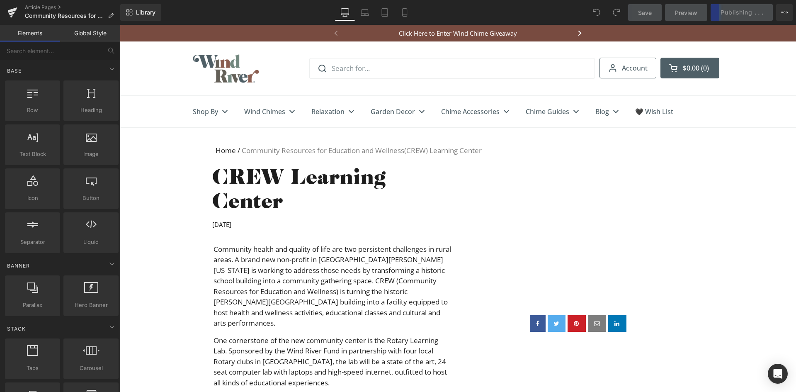 This screenshot has height=392, width=796. What do you see at coordinates (32, 305) in the screenshot?
I see `span: Parallax` at bounding box center [32, 305].